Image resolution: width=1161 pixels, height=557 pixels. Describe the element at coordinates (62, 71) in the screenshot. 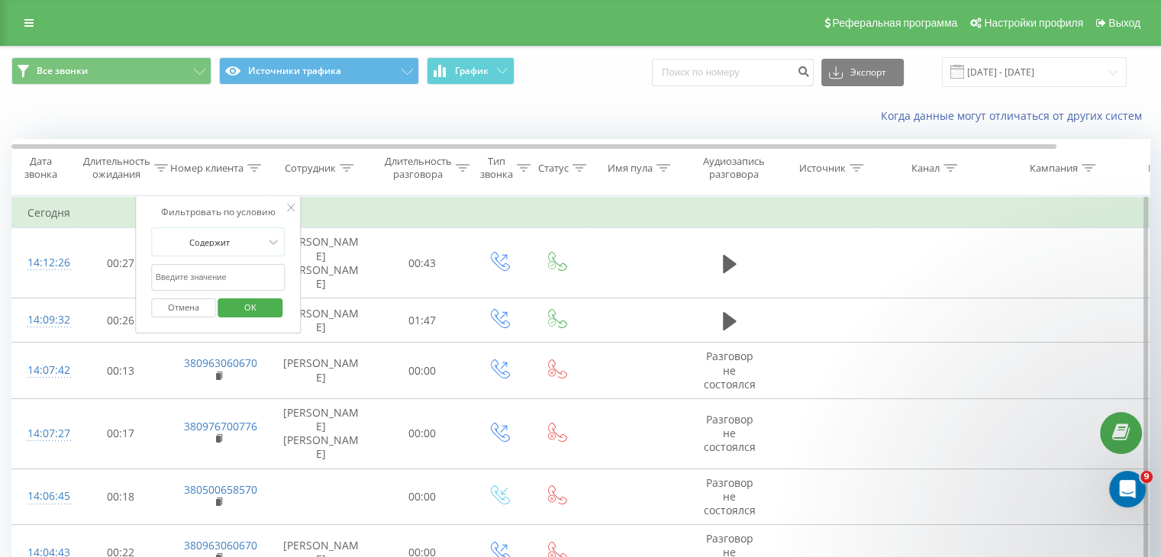

I see `span: Все звонки` at that location.